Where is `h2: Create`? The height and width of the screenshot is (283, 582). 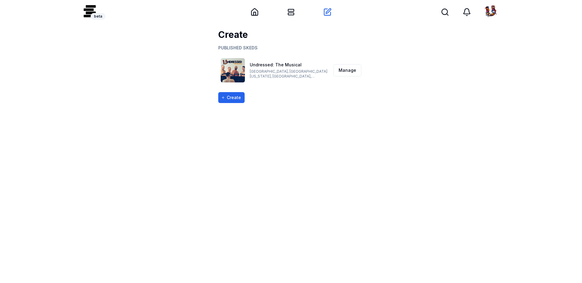
h2: Create is located at coordinates (291, 37).